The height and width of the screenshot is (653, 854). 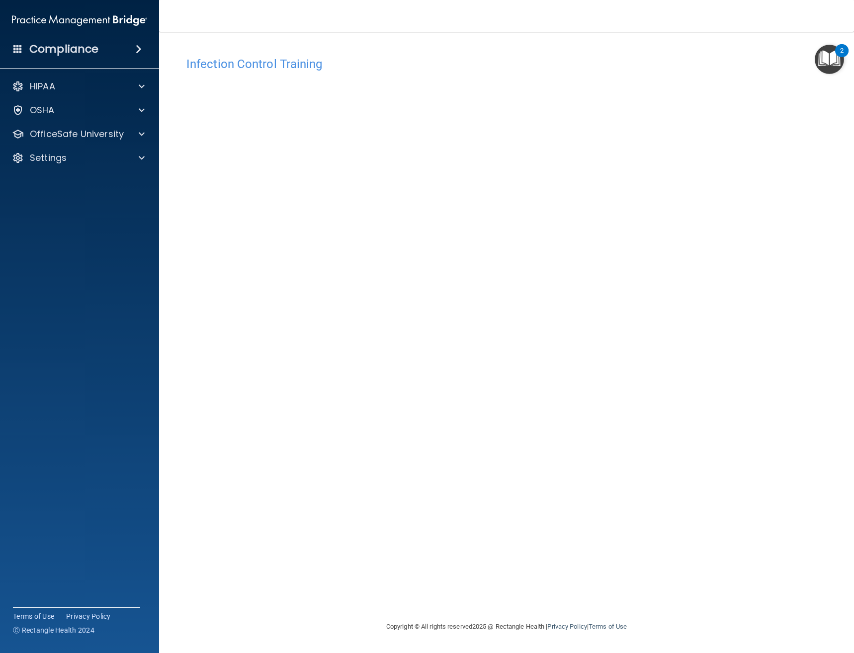 I want to click on p: Settings, so click(x=48, y=158).